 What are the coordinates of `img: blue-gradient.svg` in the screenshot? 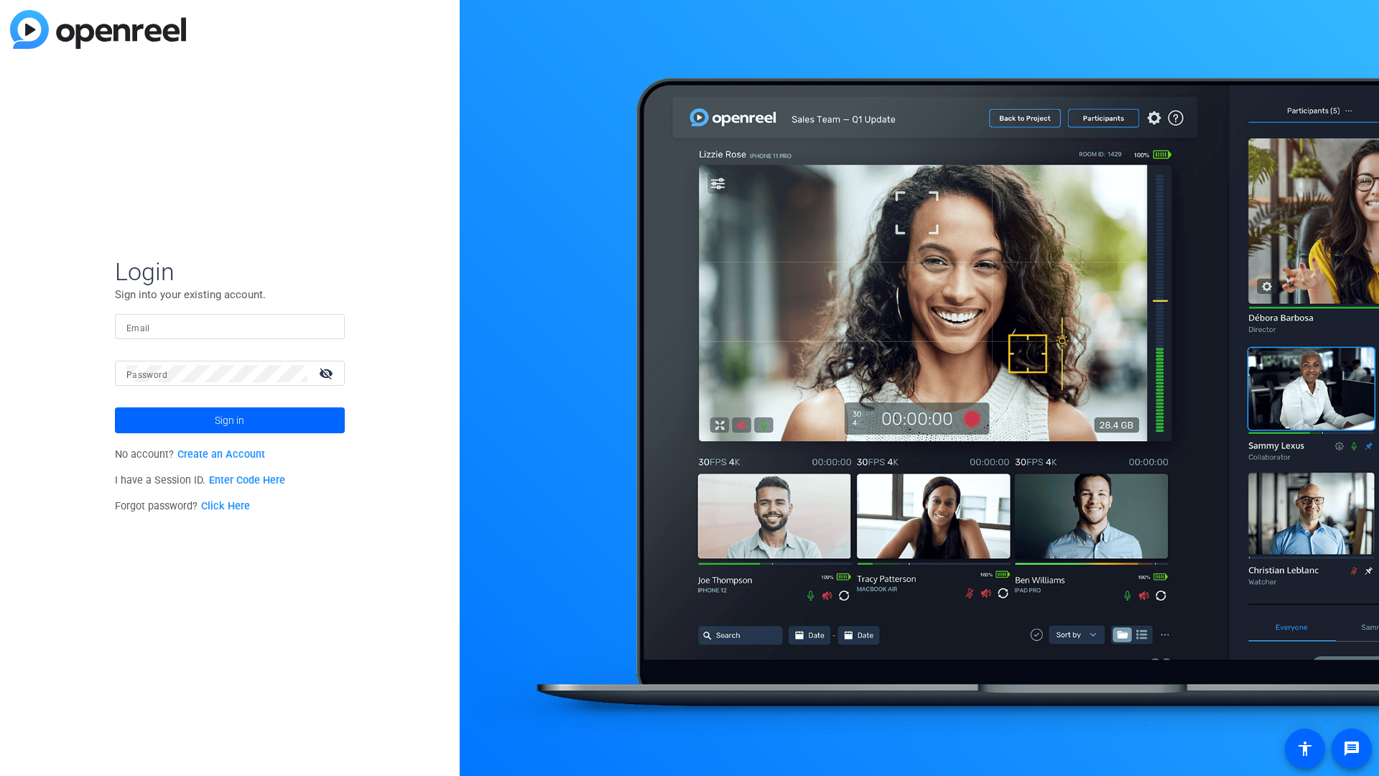 It's located at (98, 29).